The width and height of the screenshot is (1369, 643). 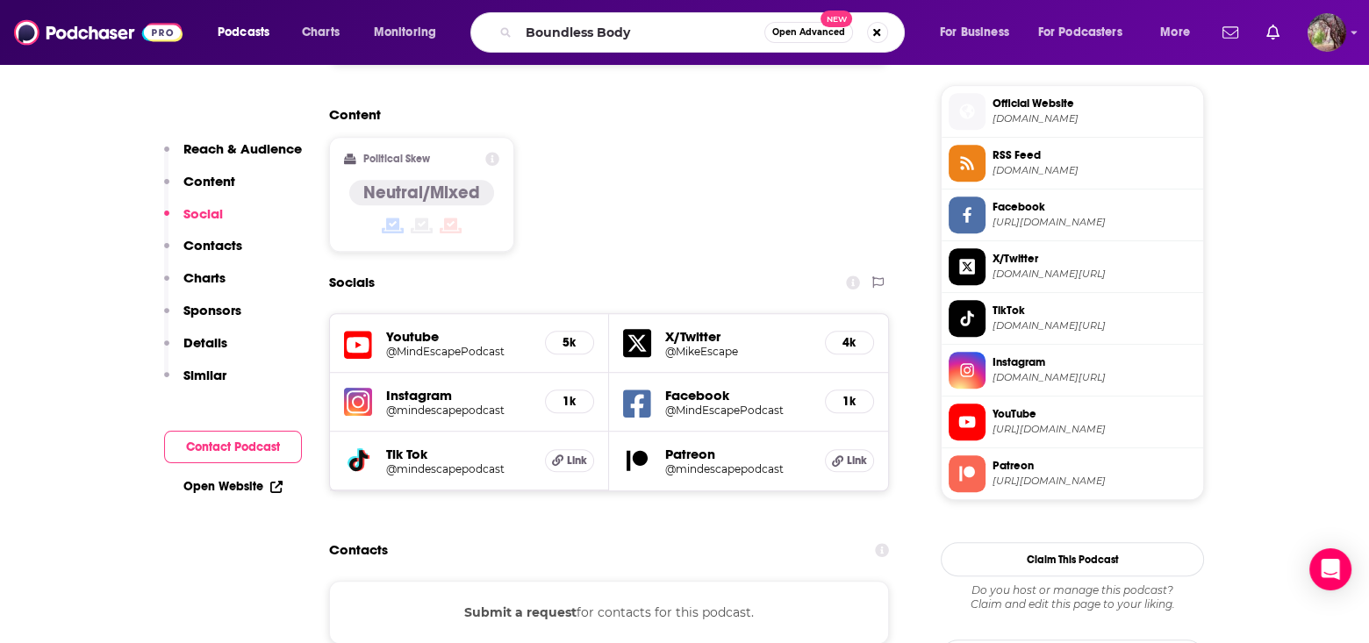 I want to click on p: Similar, so click(x=204, y=375).